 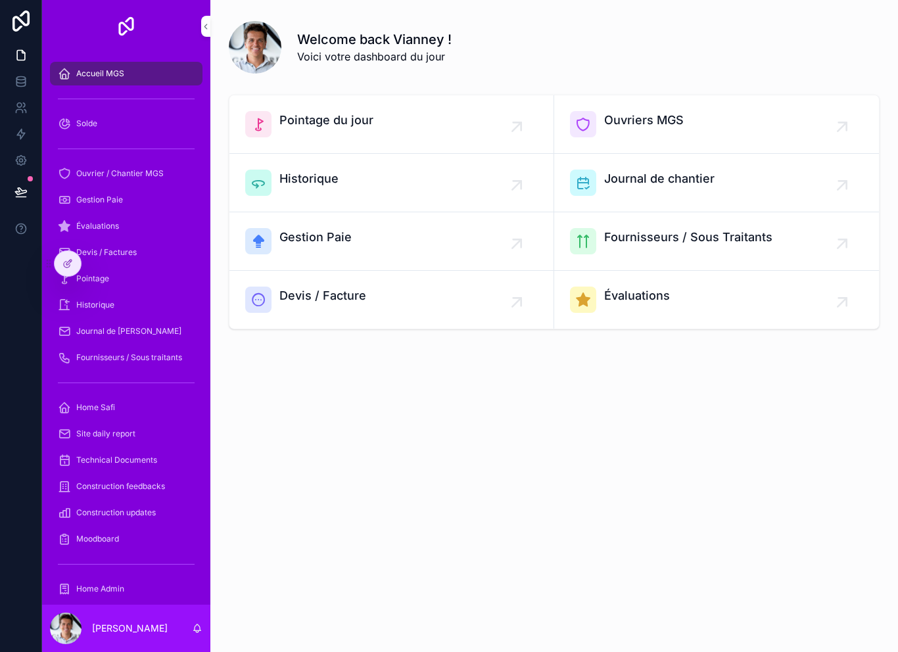 I want to click on a: Accueil MGS, so click(x=126, y=74).